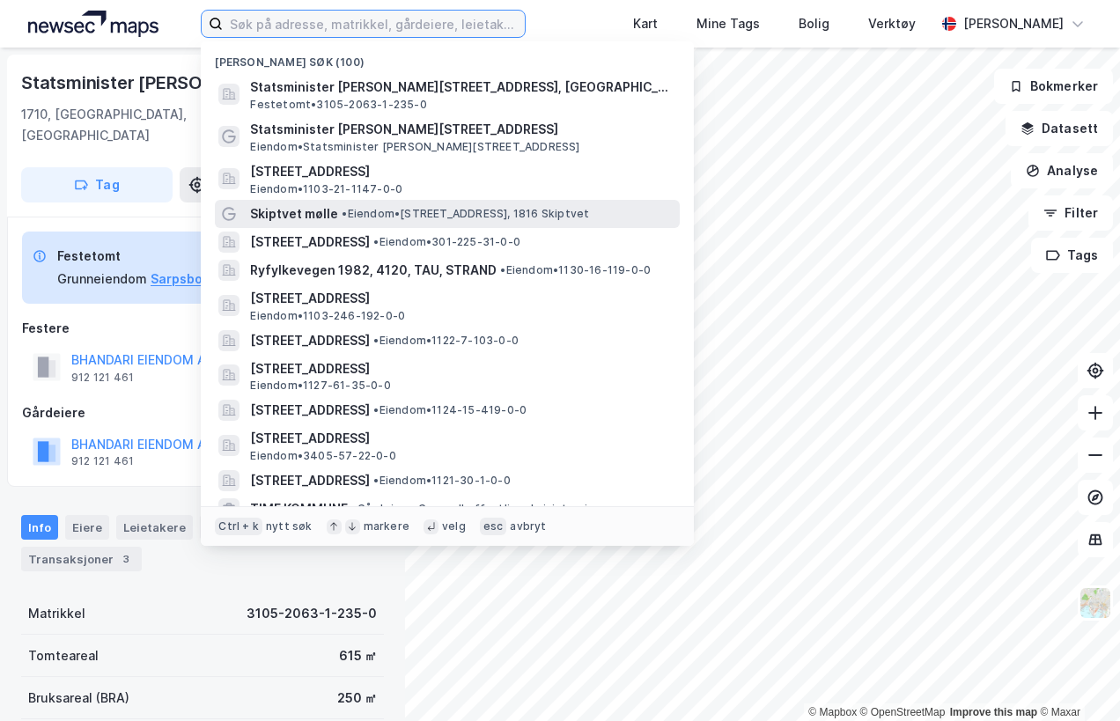  What do you see at coordinates (575, 270) in the screenshot?
I see `span: Eiendom • 1130-16-119-0-0` at bounding box center [575, 270].